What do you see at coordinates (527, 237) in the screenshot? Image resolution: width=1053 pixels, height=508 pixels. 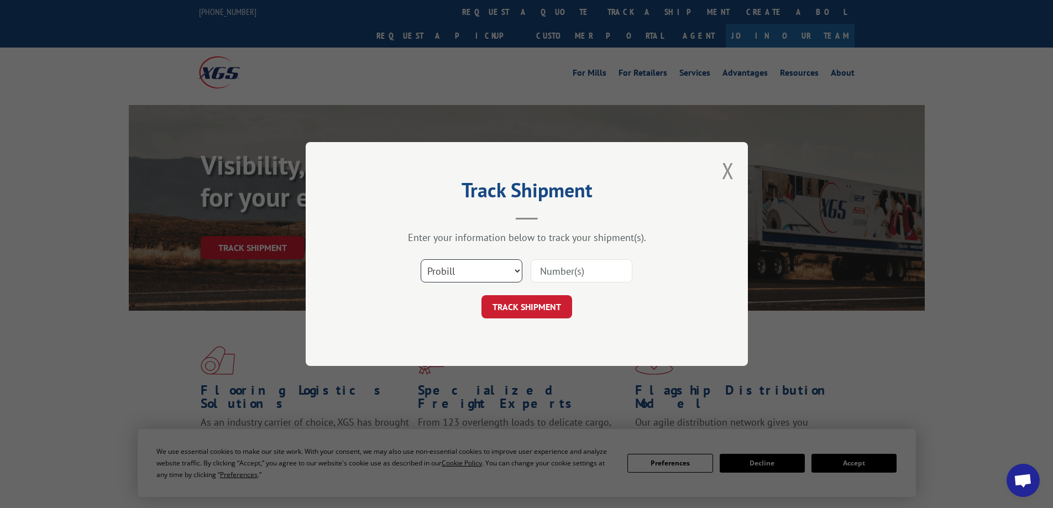 I see `div: Enter your information below to track your shipment(s).` at bounding box center [527, 237].